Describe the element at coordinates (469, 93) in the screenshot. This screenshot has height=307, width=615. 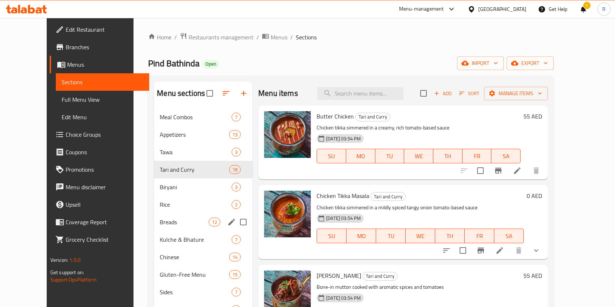
I see `button: Sort` at that location.